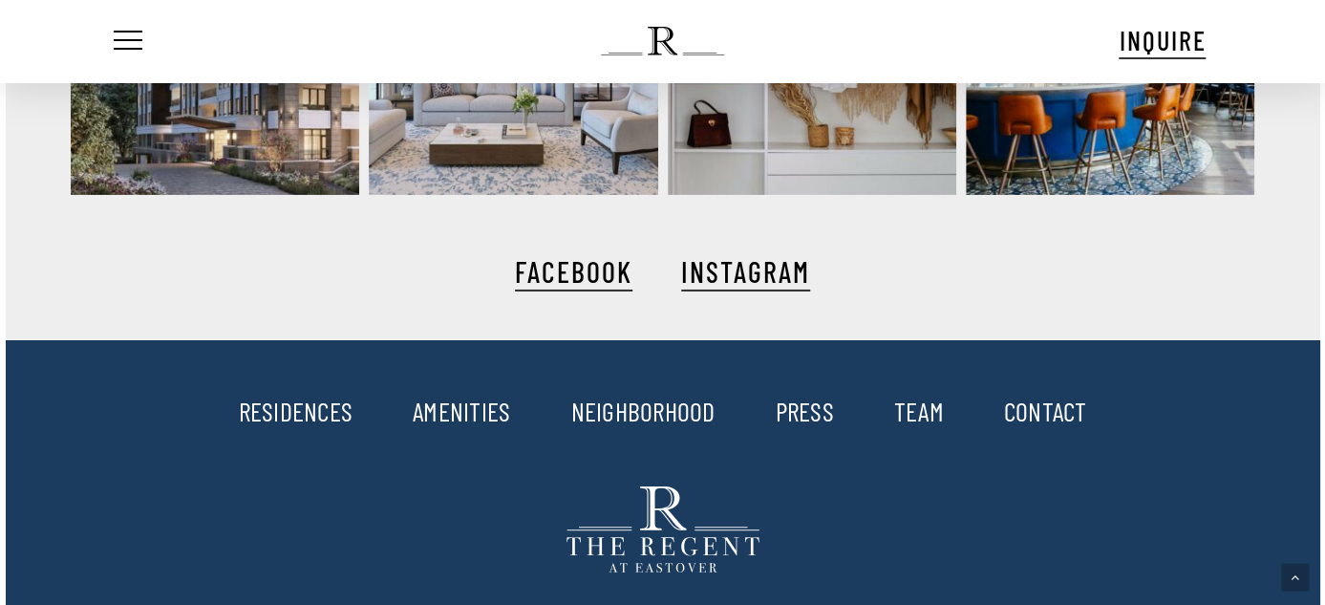  Describe the element at coordinates (296, 411) in the screenshot. I see `a: RESIDENCES` at that location.